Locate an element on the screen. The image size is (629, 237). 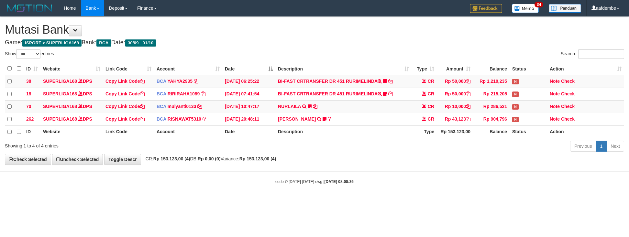
th: Website is located at coordinates (71, 132).